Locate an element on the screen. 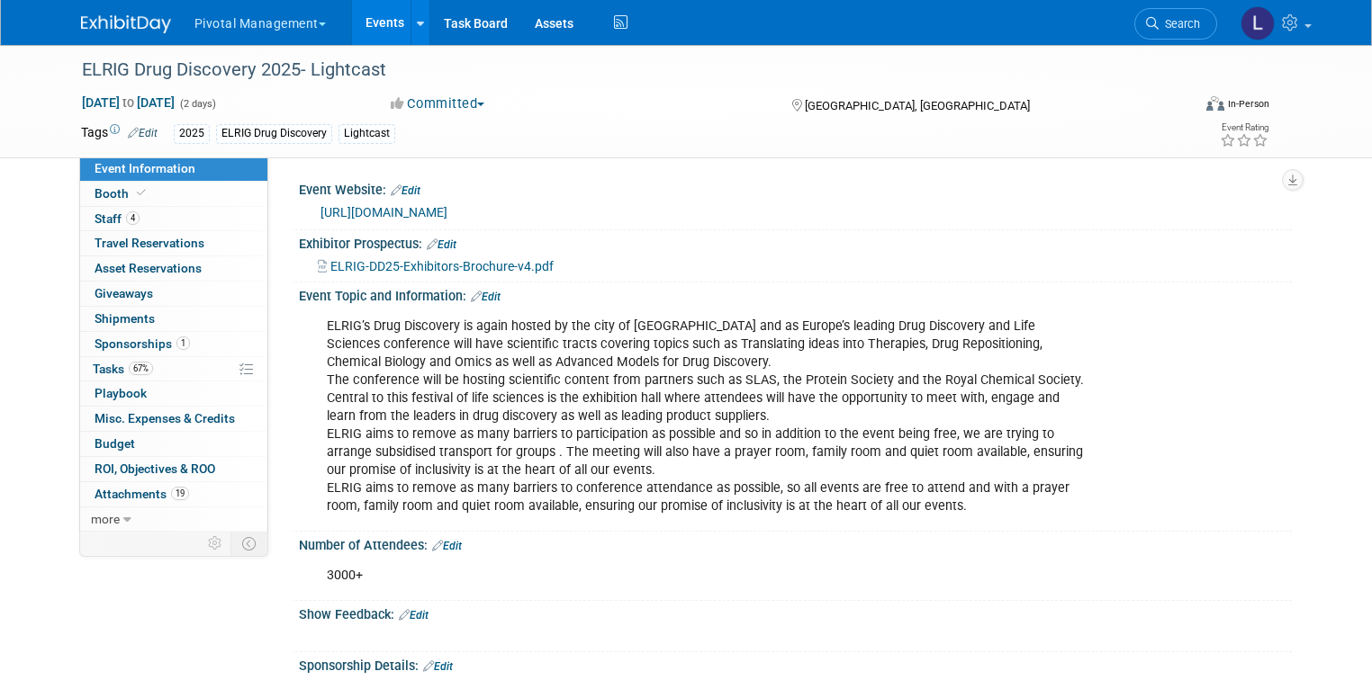 This screenshot has width=1372, height=689. span: 4 is located at coordinates (132, 218).